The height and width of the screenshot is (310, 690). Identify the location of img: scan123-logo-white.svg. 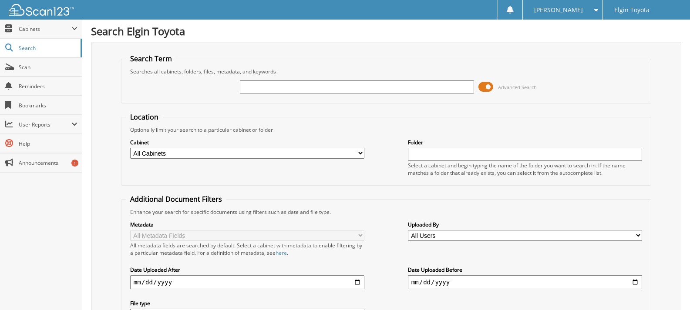
(41, 10).